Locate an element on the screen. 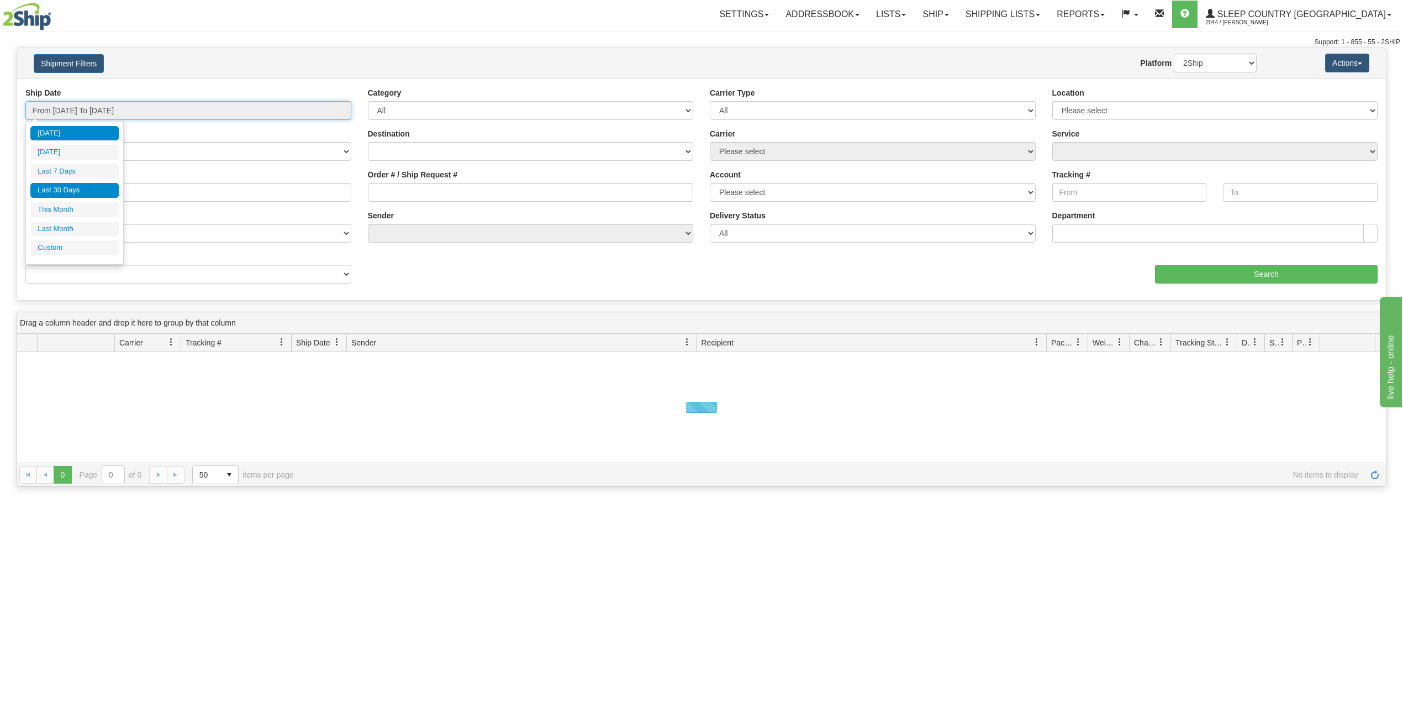  span: Weight is located at coordinates (1105, 343).